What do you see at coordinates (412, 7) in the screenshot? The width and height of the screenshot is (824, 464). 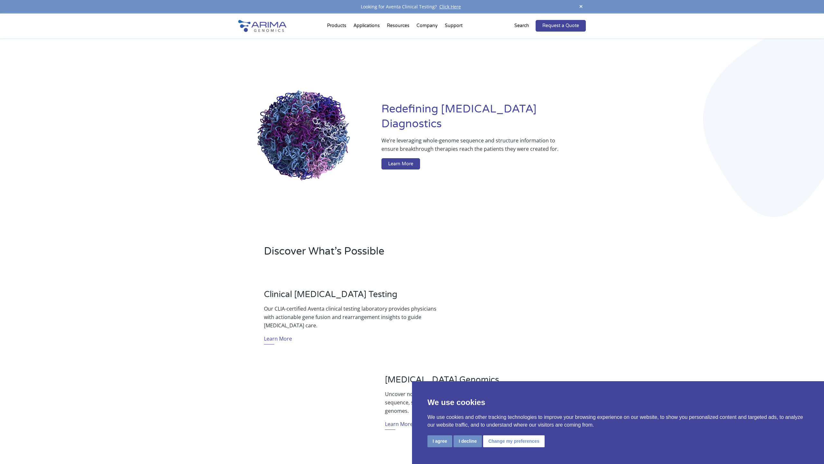 I see `div: Looking for Aventa Clinical Testing?` at bounding box center [412, 7].